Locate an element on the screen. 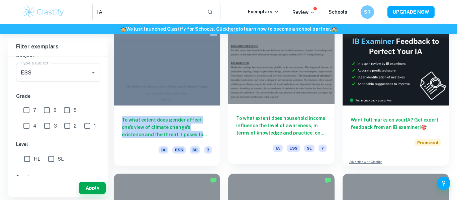 The height and width of the screenshot is (200, 457). a: Schools is located at coordinates (338, 12).